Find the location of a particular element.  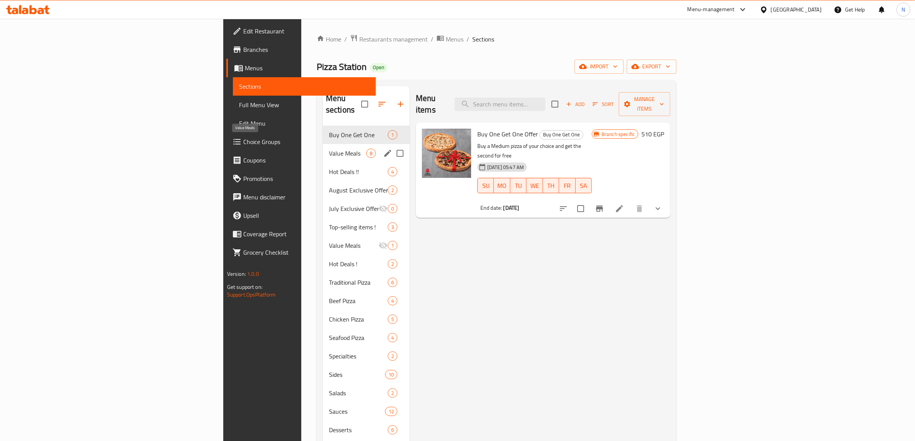

a: Full Menu View is located at coordinates (304, 105).